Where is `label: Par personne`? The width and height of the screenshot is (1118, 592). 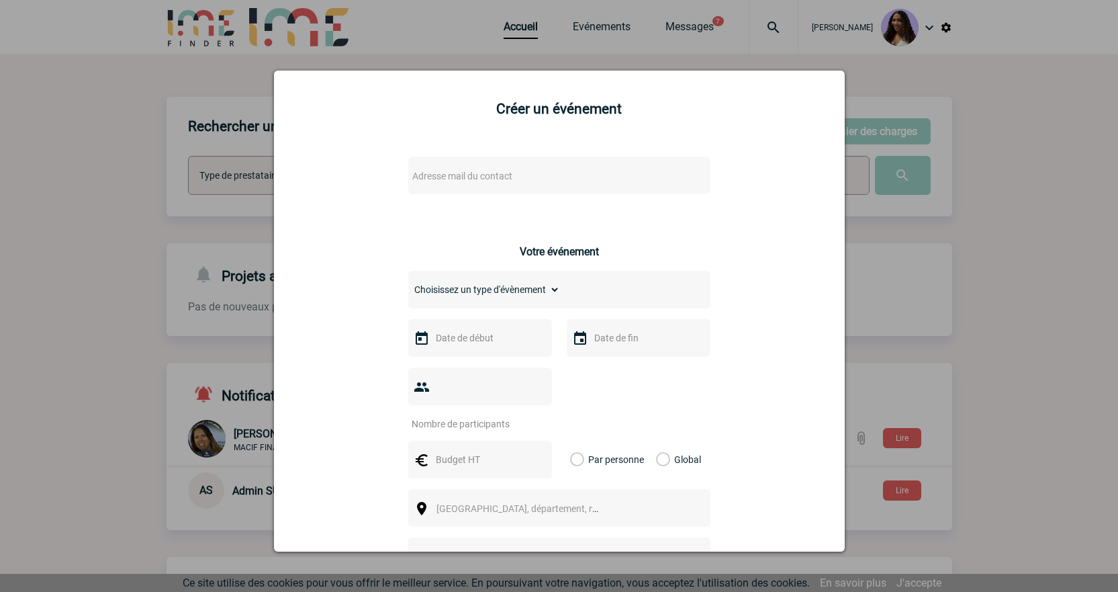 label: Par personne is located at coordinates (578, 459).